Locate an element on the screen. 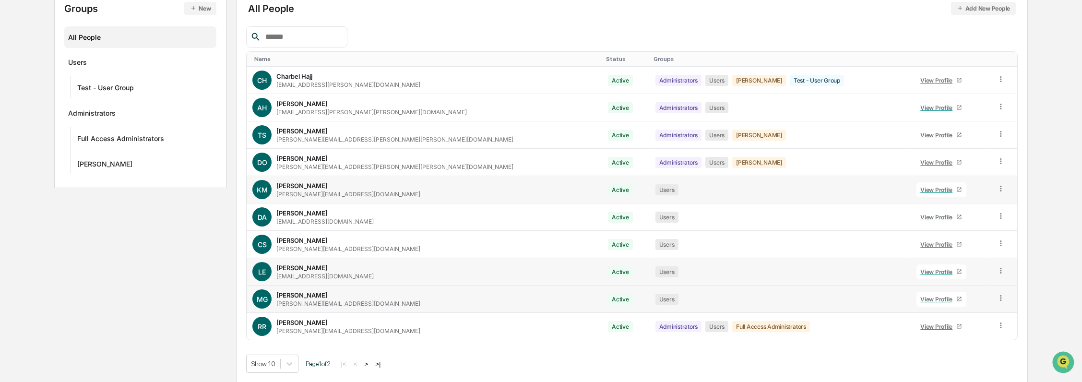 This screenshot has width=1082, height=382. span: CH is located at coordinates (262, 80).